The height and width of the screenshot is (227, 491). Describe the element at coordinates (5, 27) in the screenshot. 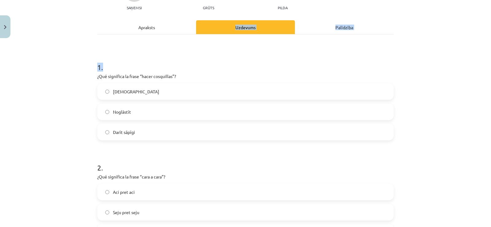

I see `img: icon-close-lesson-0947bae3869378f0d4975bcd49f059093ad1ed9edebbc8119c70593378902aed.svg` at that location.